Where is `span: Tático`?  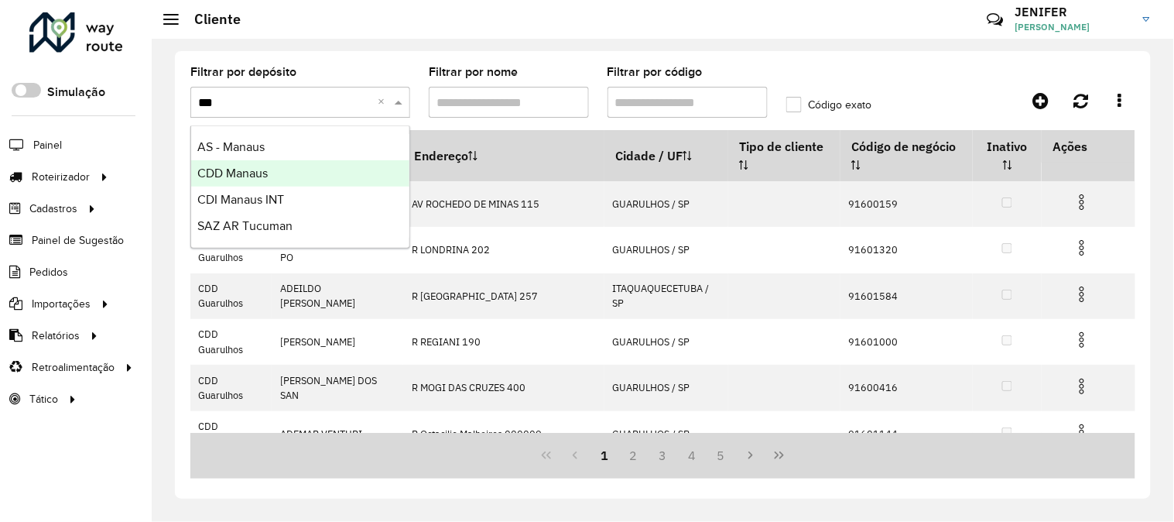 span: Tático is located at coordinates (43, 399).